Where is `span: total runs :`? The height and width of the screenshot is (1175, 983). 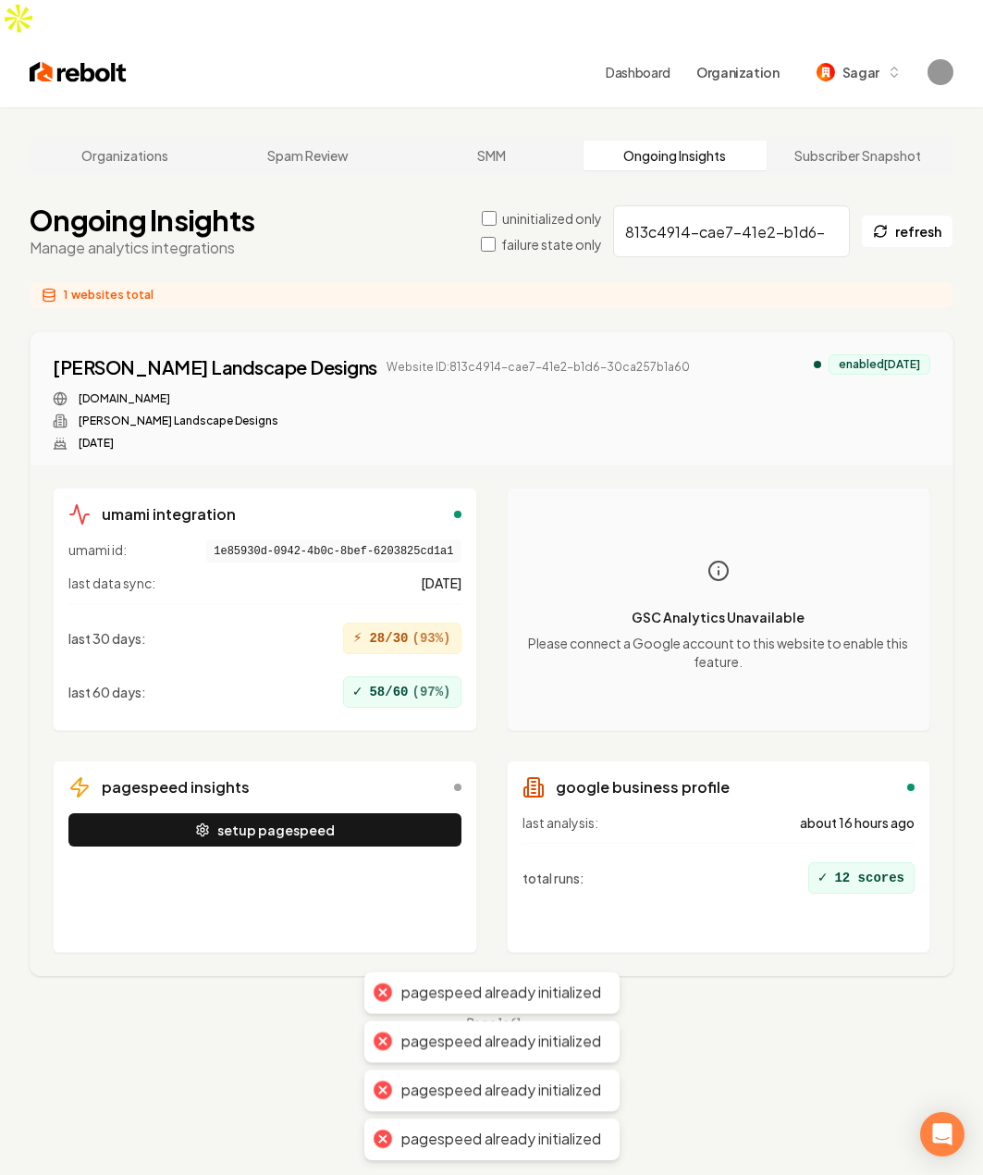 span: total runs : is located at coordinates (553, 878).